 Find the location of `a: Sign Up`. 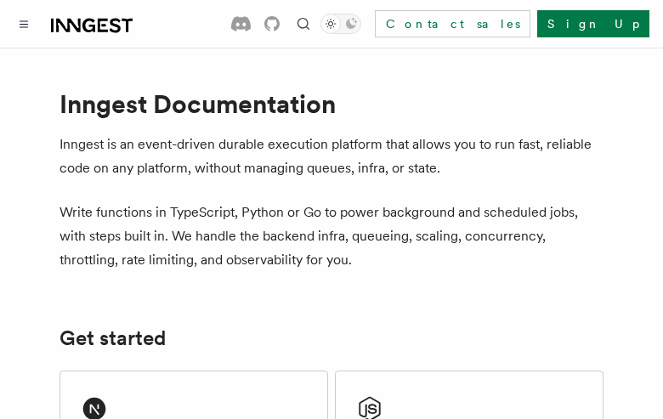

a: Sign Up is located at coordinates (593, 24).